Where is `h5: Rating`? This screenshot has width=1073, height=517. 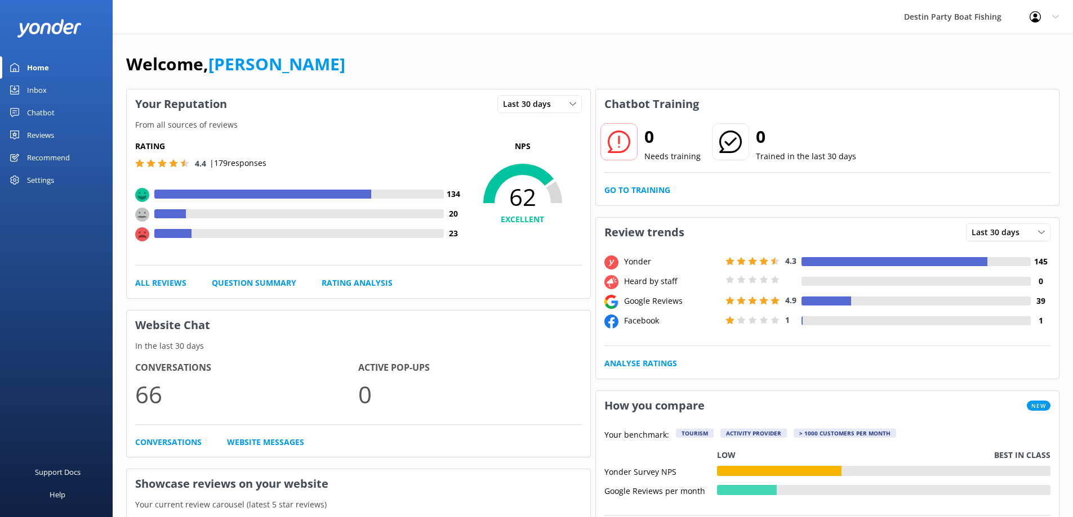 h5: Rating is located at coordinates (299, 146).